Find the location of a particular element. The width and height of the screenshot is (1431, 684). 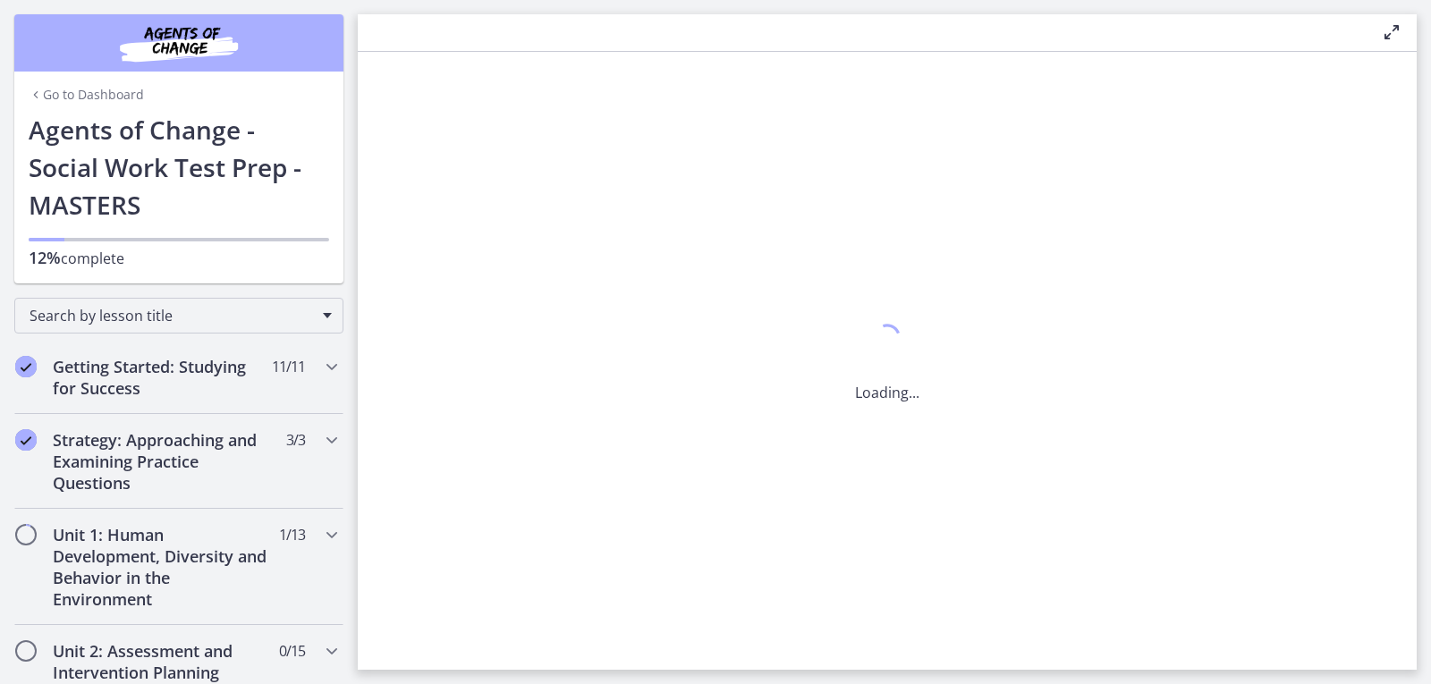

h2: Getting Started: Studying for Success is located at coordinates (162, 377).